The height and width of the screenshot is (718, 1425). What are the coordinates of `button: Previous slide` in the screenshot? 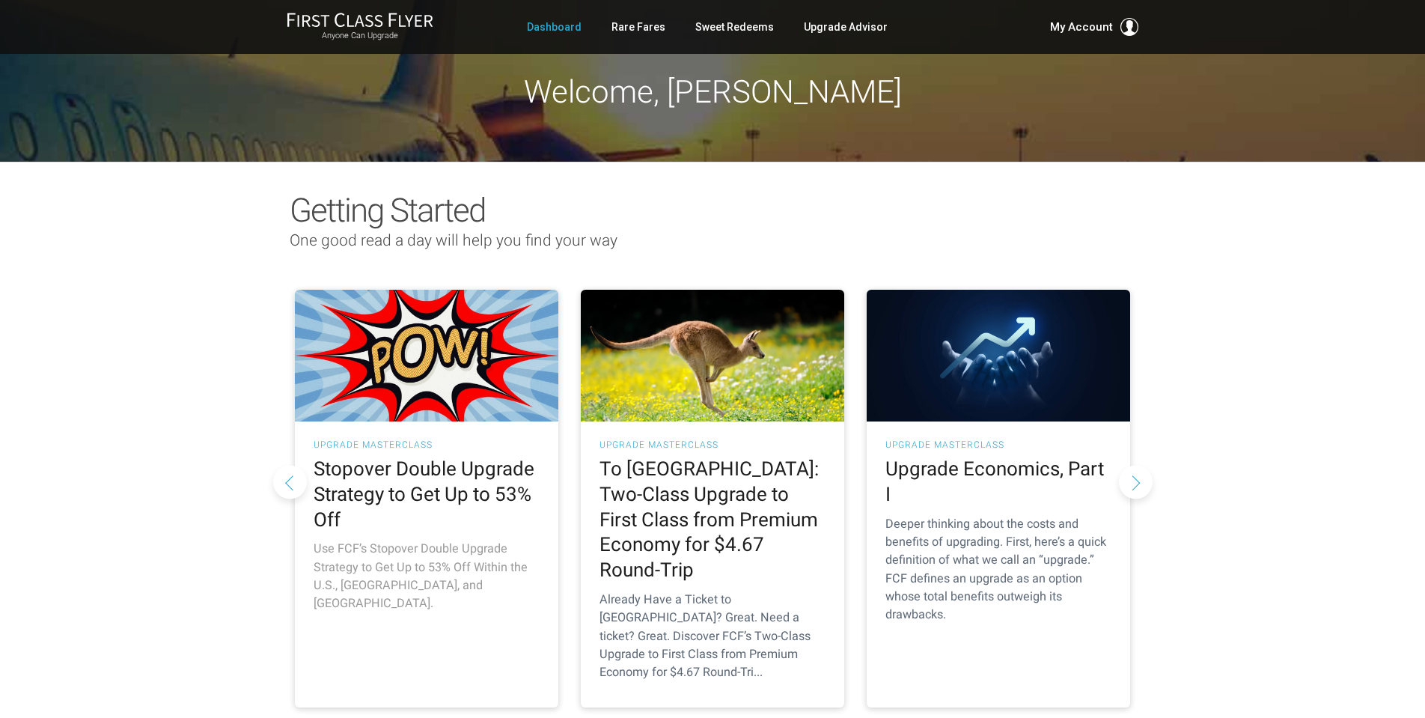 It's located at (290, 481).